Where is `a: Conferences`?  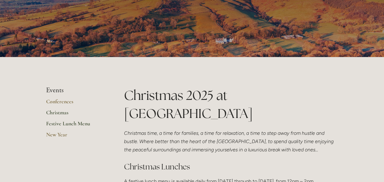 a: Conferences is located at coordinates (75, 103).